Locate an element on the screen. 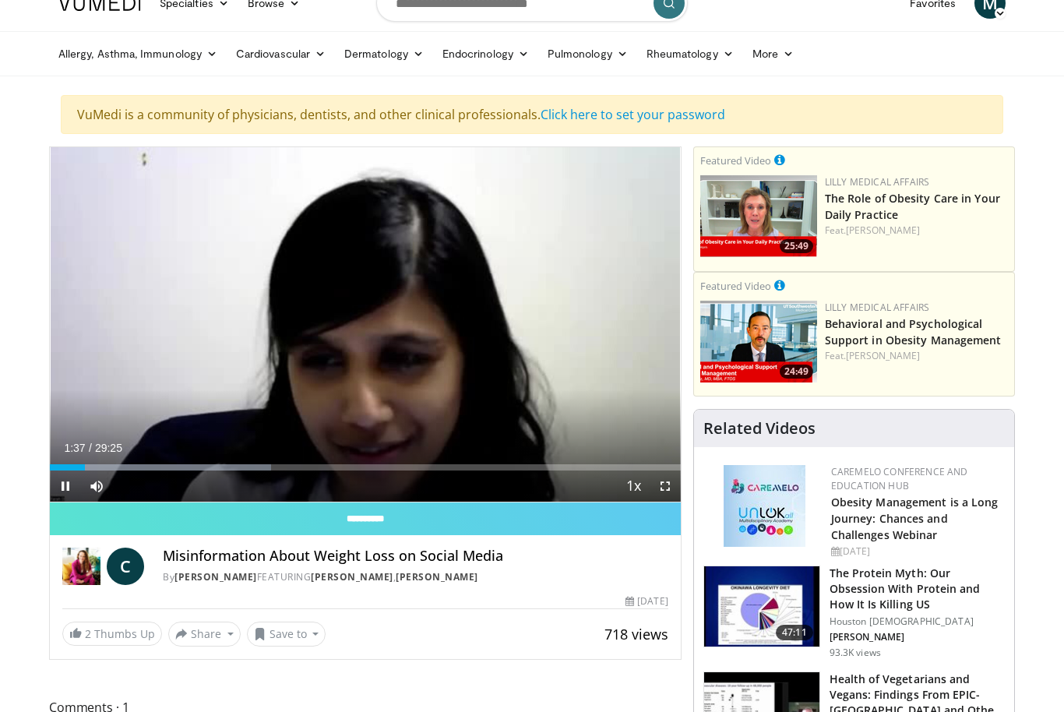 Image resolution: width=1064 pixels, height=712 pixels. a: Behavioral and Psychological Support in Obesity Management is located at coordinates (913, 332).